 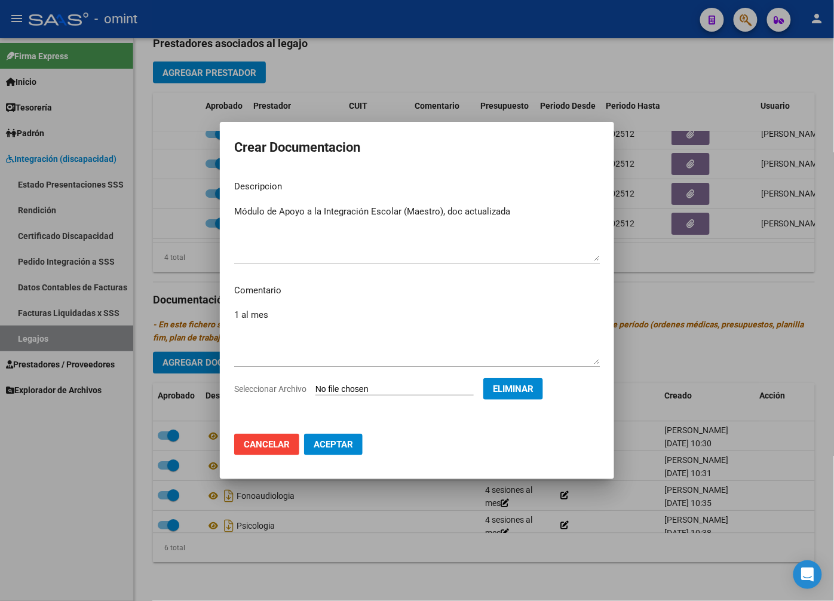 What do you see at coordinates (417, 187) in the screenshot?
I see `p: Descripcion` at bounding box center [417, 187].